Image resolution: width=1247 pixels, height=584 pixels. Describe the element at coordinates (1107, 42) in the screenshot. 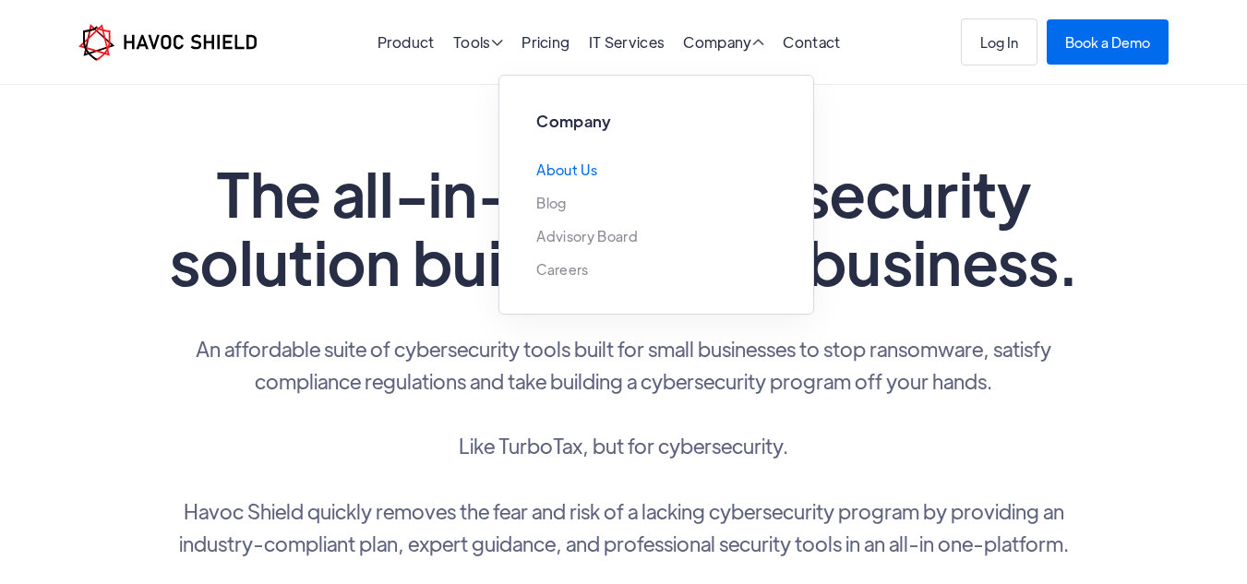

I see `a: Book a Demo` at that location.